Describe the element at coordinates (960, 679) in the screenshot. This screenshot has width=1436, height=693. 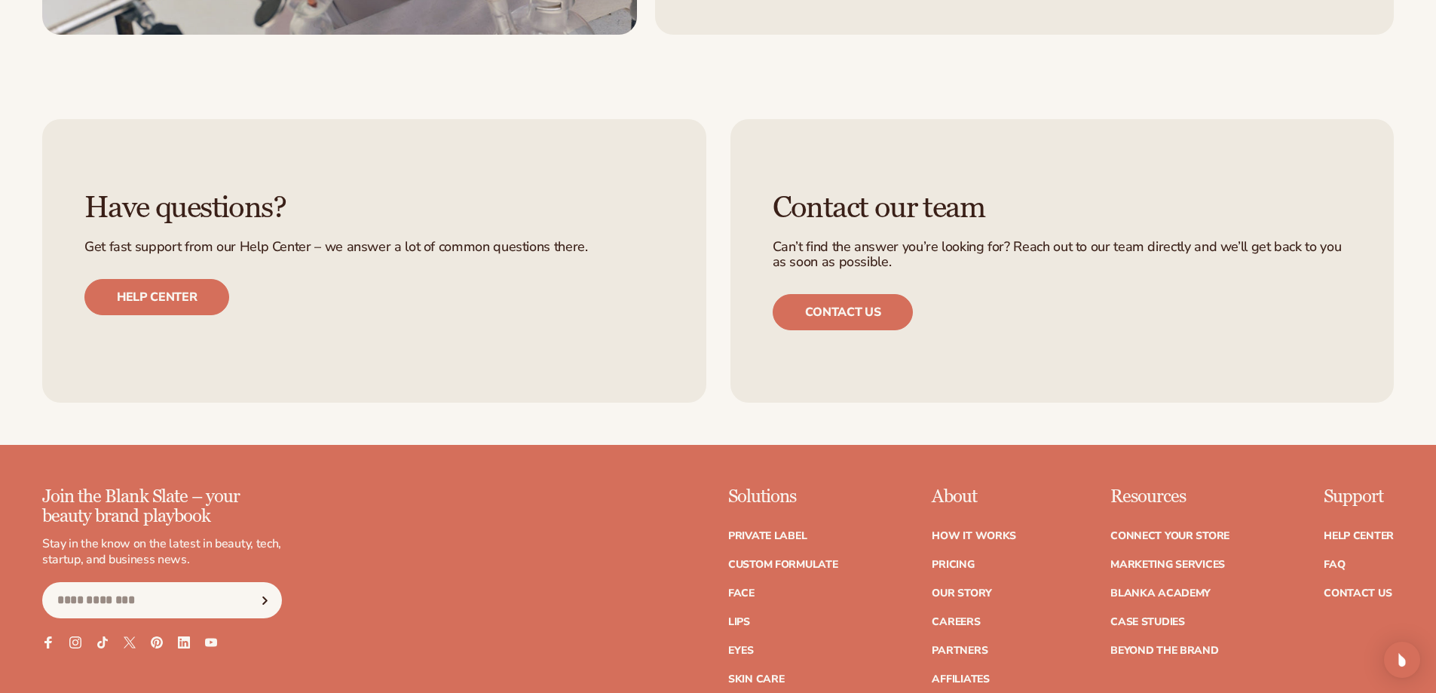
I see `a: Affiliates` at that location.